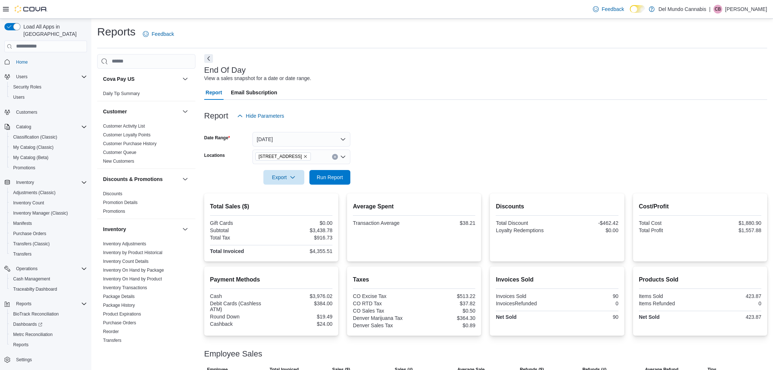  Describe the element at coordinates (254, 92) in the screenshot. I see `span: Email Subscription` at that location.